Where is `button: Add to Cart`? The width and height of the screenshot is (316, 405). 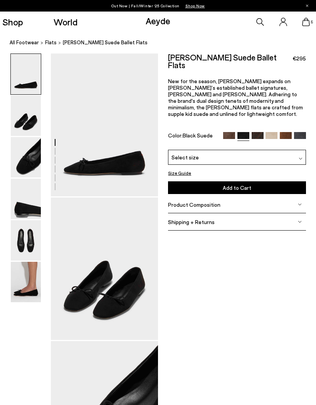 button: Add to Cart is located at coordinates (237, 188).